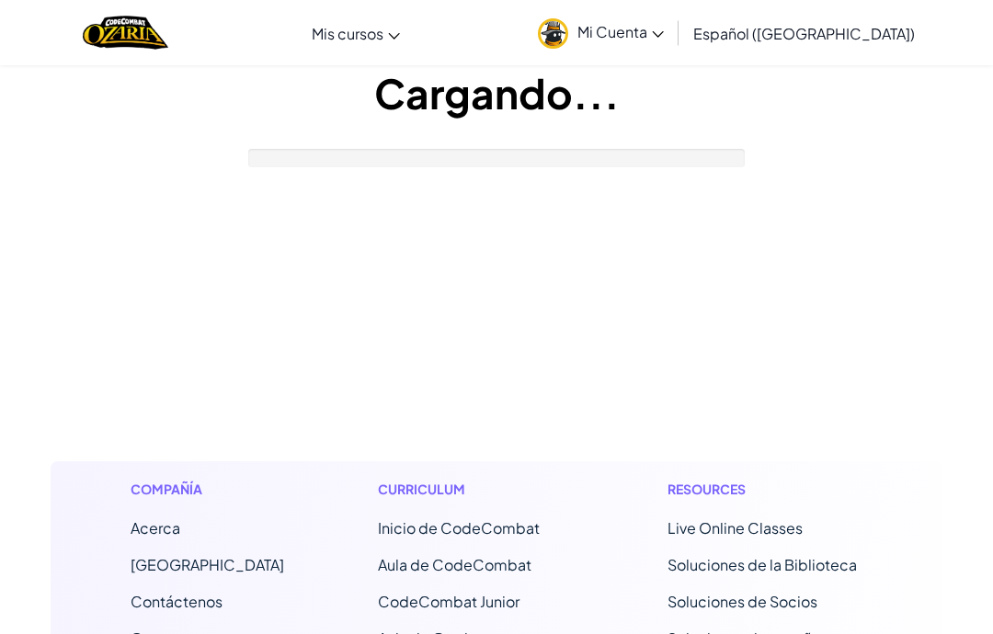 This screenshot has width=993, height=634. I want to click on a: CodeCombat Junior, so click(449, 601).